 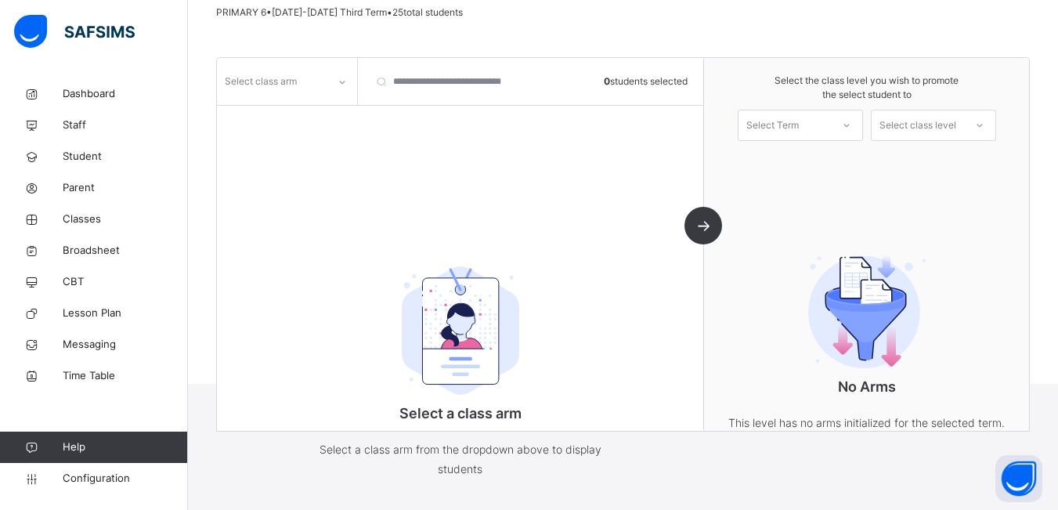 What do you see at coordinates (125, 345) in the screenshot?
I see `span: Messaging` at bounding box center [125, 345].